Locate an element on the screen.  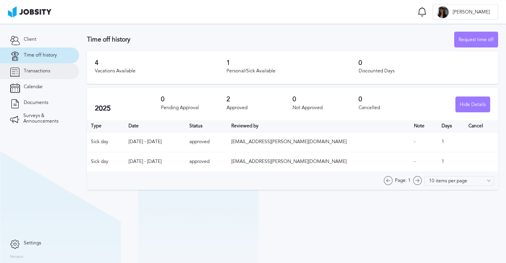
div: Personal/Sick Available is located at coordinates (292, 71).